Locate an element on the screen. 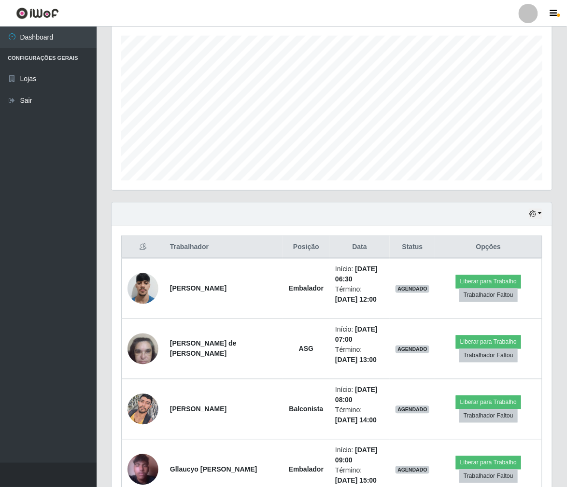 This screenshot has height=487, width=567. strong: Balconista is located at coordinates (306, 409).